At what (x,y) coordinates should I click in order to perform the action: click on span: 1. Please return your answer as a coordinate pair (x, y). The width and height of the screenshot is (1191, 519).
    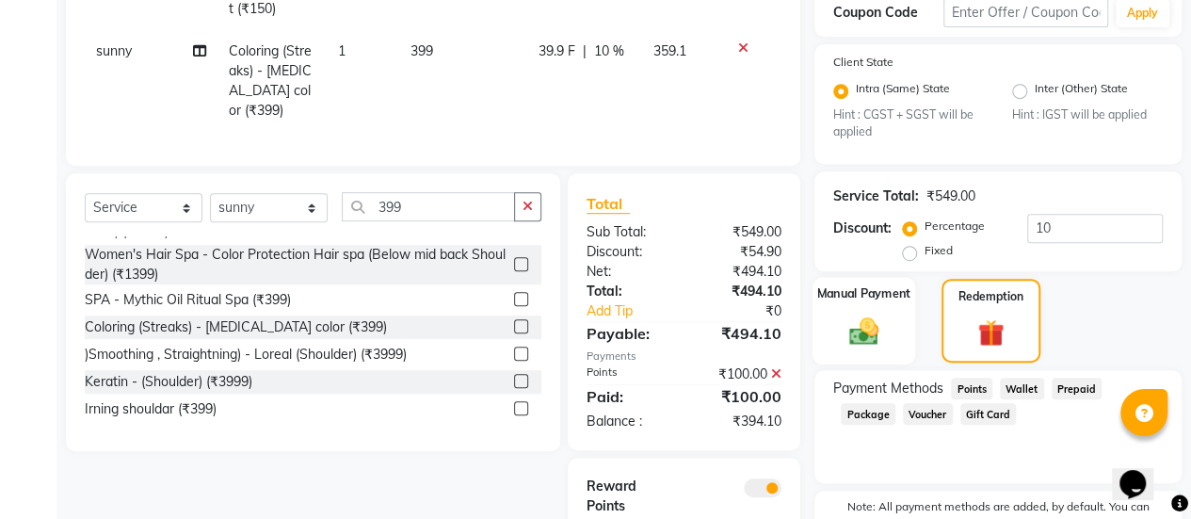
    Looking at the image, I should click on (341, 51).